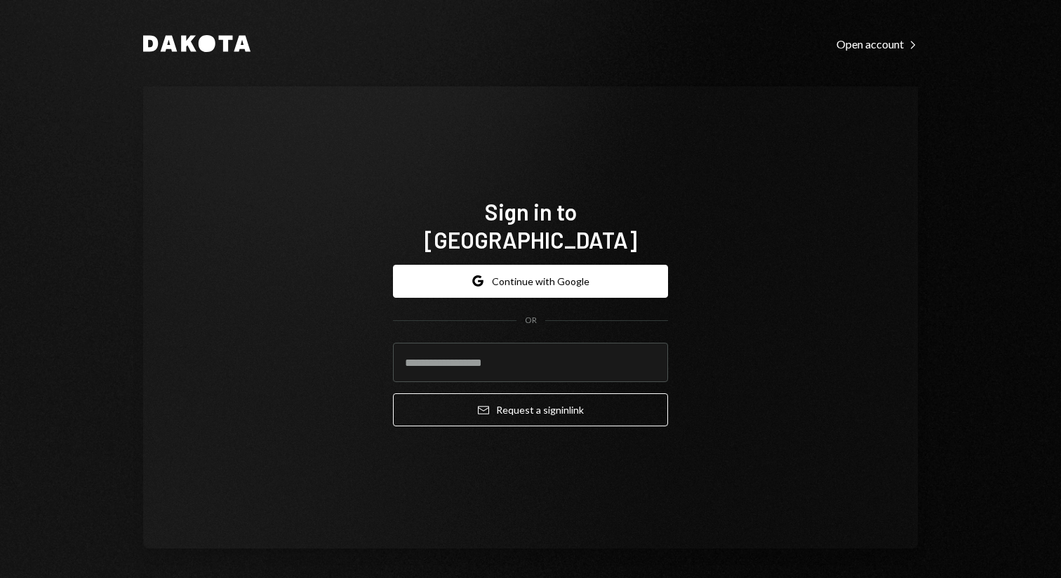 The width and height of the screenshot is (1061, 578). Describe the element at coordinates (877, 44) in the screenshot. I see `a: Open account` at that location.